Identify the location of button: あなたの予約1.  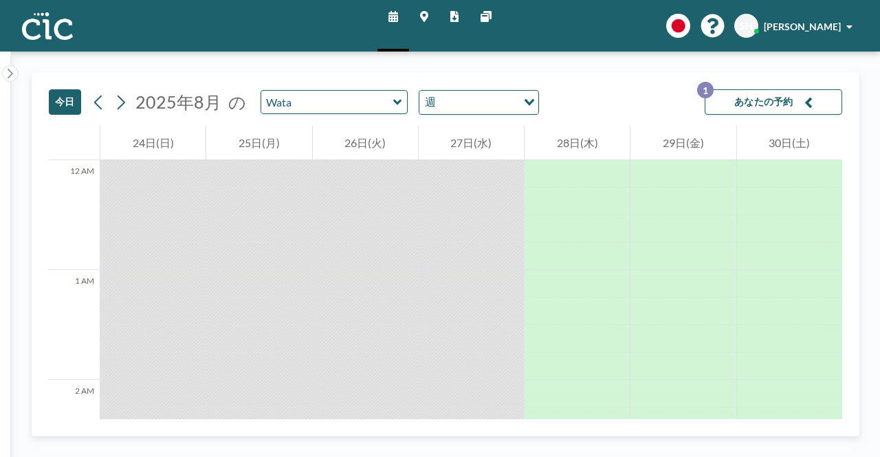
(774, 102).